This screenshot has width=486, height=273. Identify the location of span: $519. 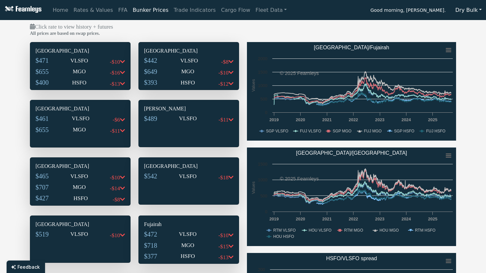
(42, 234).